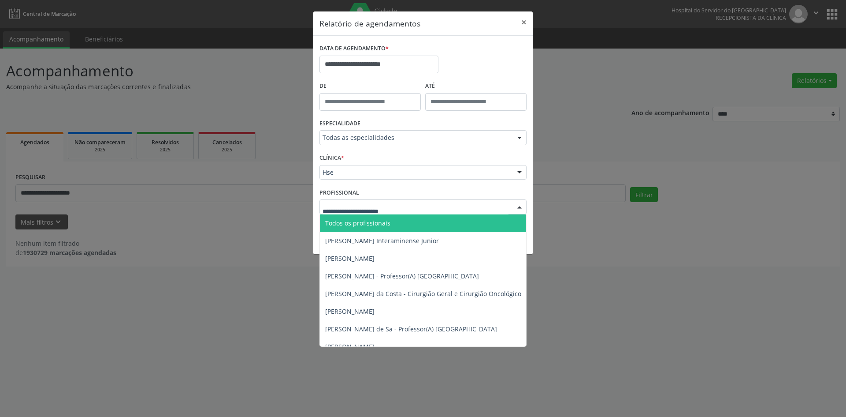  I want to click on label: DATA DE AGENDAMENTO, so click(354, 48).